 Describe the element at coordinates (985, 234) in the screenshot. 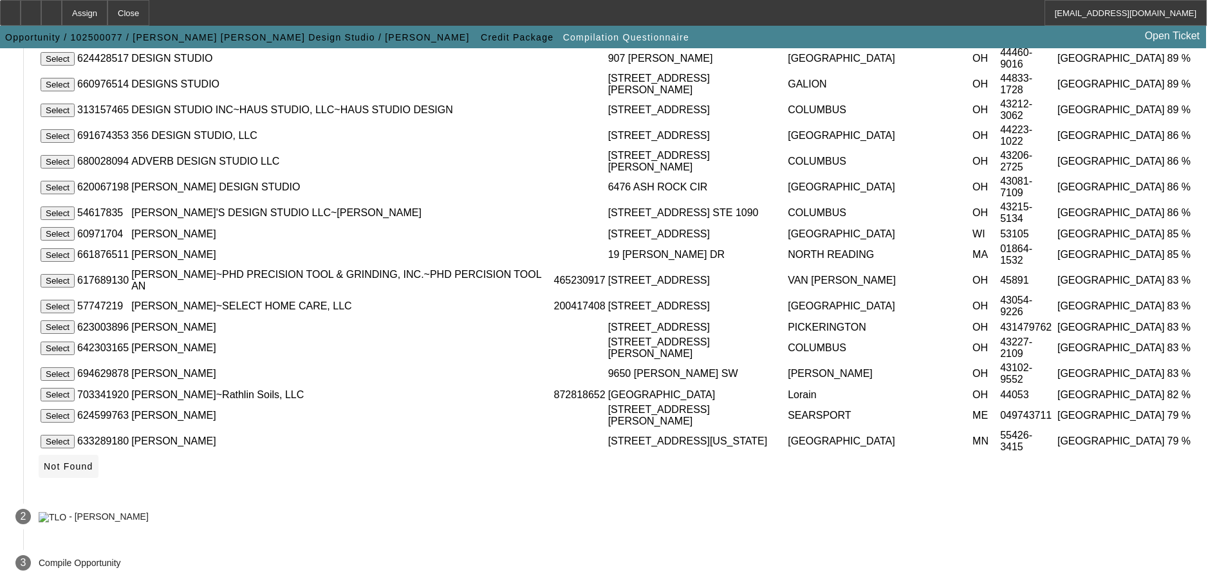

I see `td: WI` at that location.